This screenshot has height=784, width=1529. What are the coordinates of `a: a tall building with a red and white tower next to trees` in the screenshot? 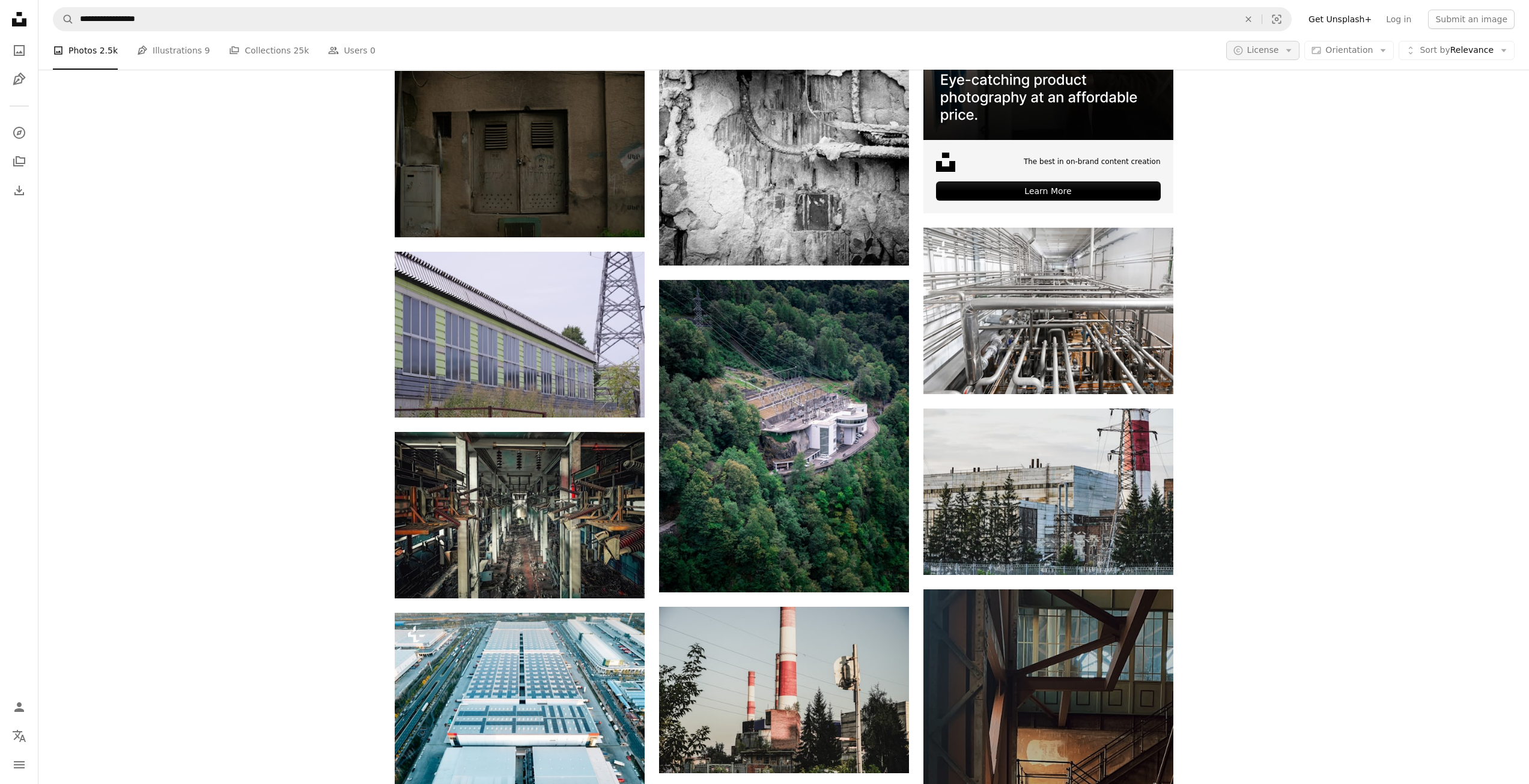 It's located at (1049, 492).